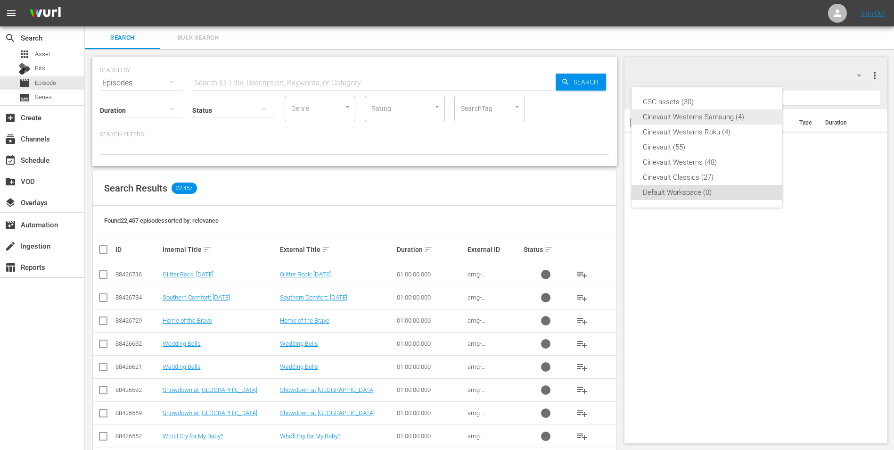 The height and width of the screenshot is (450, 894). Describe the element at coordinates (707, 192) in the screenshot. I see `div: Default Workspace (0)` at that location.